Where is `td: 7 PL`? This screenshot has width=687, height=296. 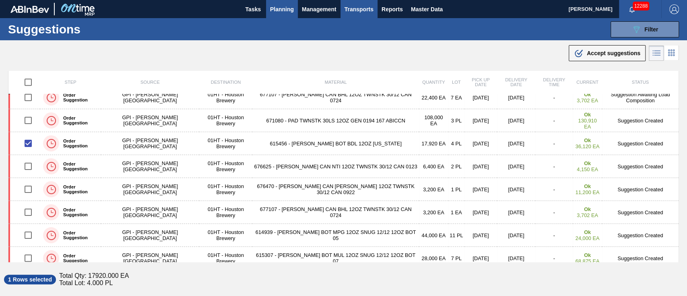 td: 7 PL is located at coordinates (456, 258).